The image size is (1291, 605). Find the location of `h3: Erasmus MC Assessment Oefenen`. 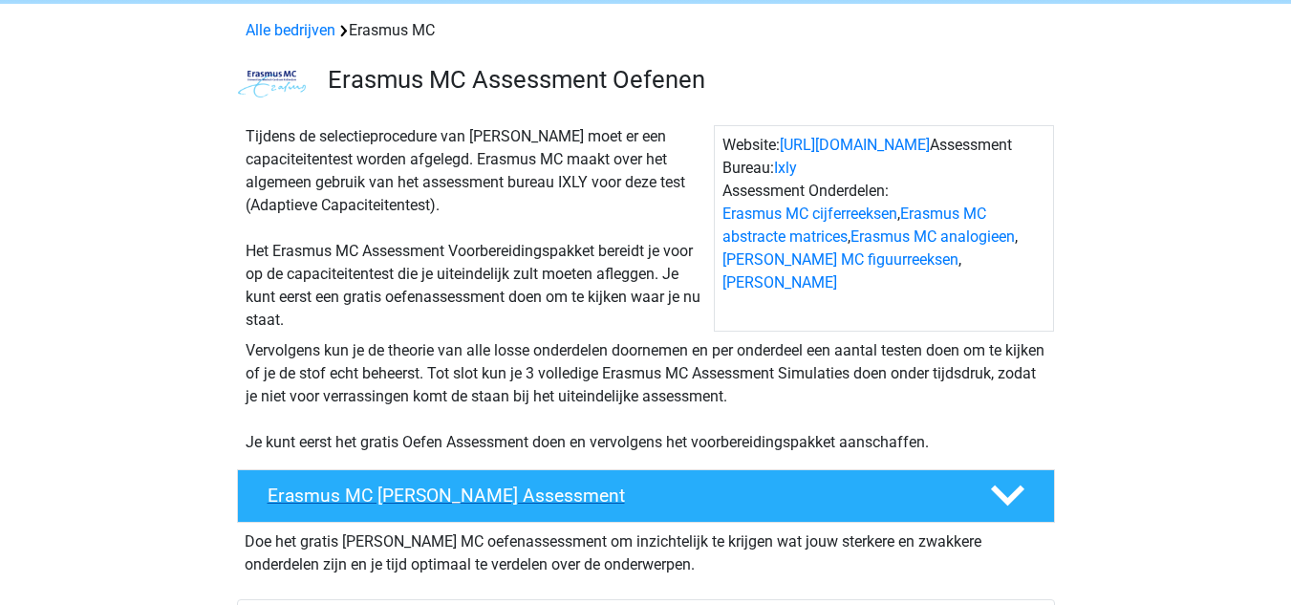

h3: Erasmus MC Assessment Oefenen is located at coordinates (684, 79).